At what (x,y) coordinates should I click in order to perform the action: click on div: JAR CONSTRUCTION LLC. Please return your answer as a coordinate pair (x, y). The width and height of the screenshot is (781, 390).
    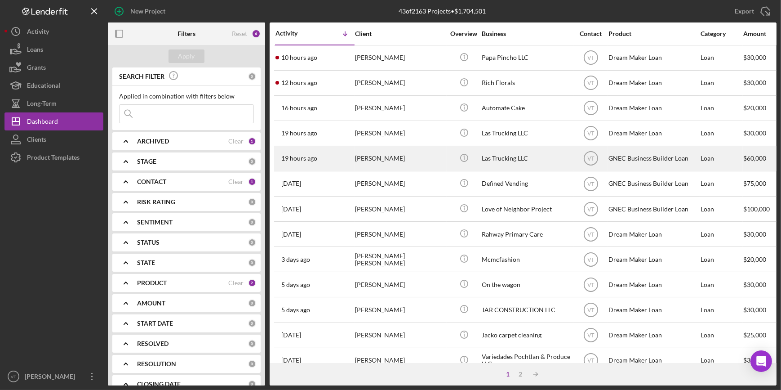
    Looking at the image, I should click on (527, 309).